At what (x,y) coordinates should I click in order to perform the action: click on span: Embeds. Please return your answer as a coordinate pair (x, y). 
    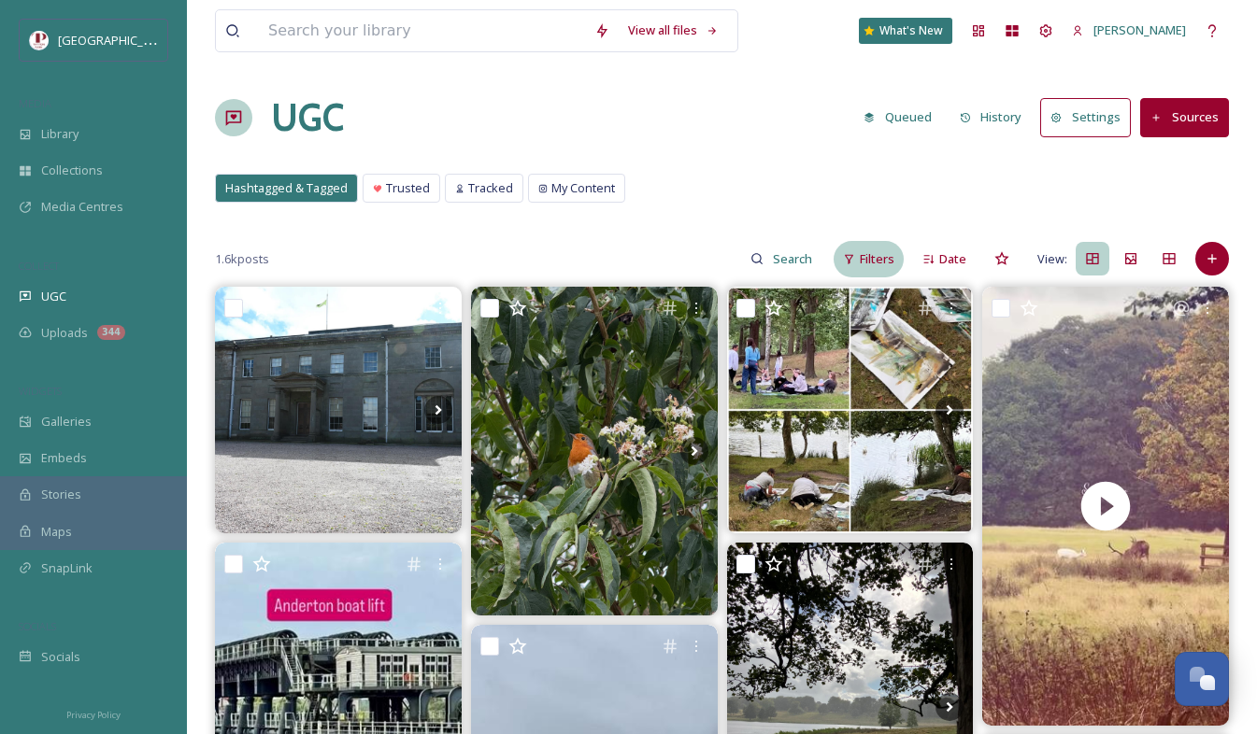
    Looking at the image, I should click on (64, 458).